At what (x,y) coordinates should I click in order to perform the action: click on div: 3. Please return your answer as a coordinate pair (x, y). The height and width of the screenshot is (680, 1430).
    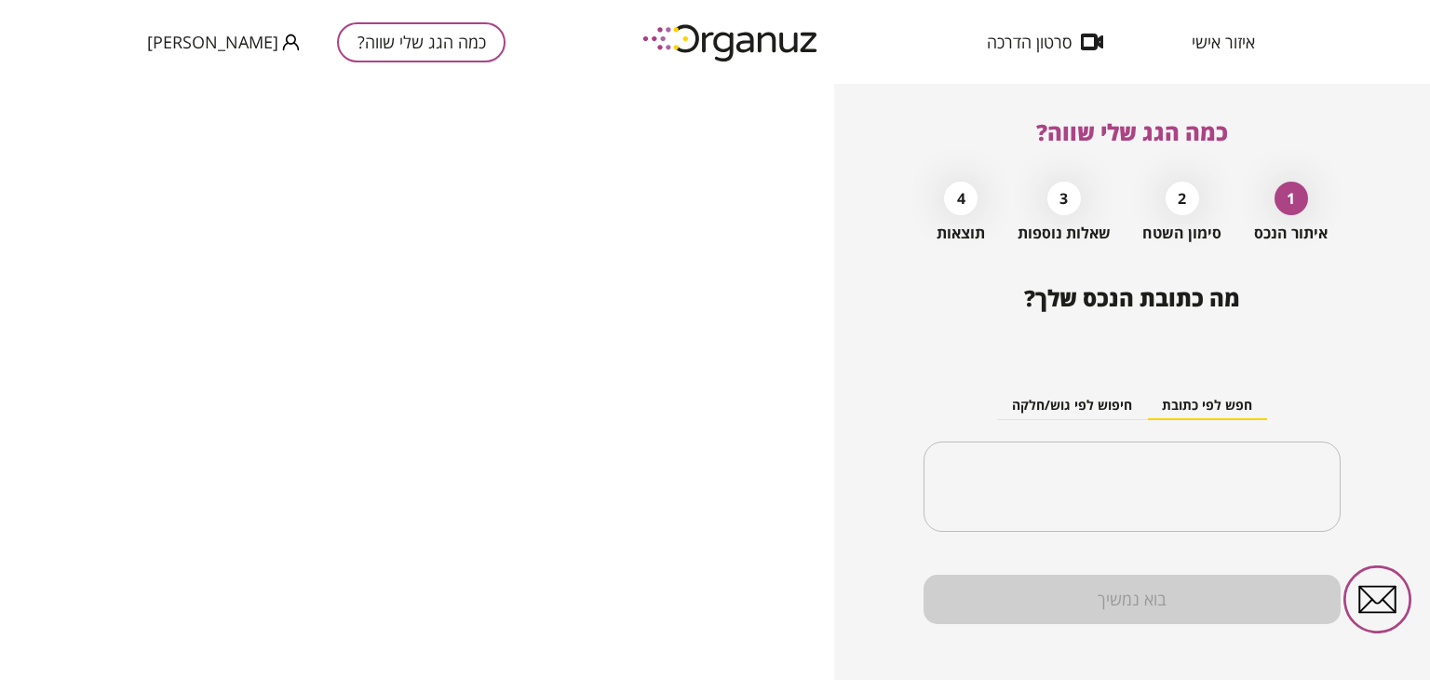
    Looking at the image, I should click on (1064, 198).